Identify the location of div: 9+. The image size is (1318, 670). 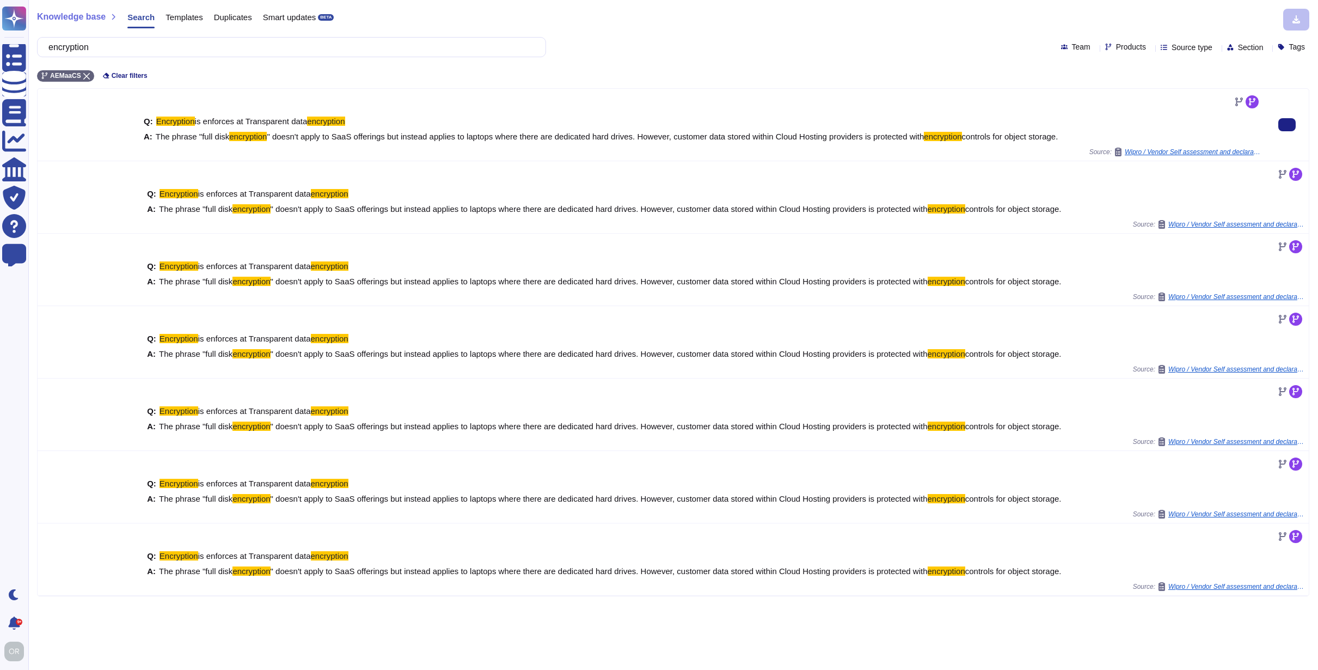
(19, 622).